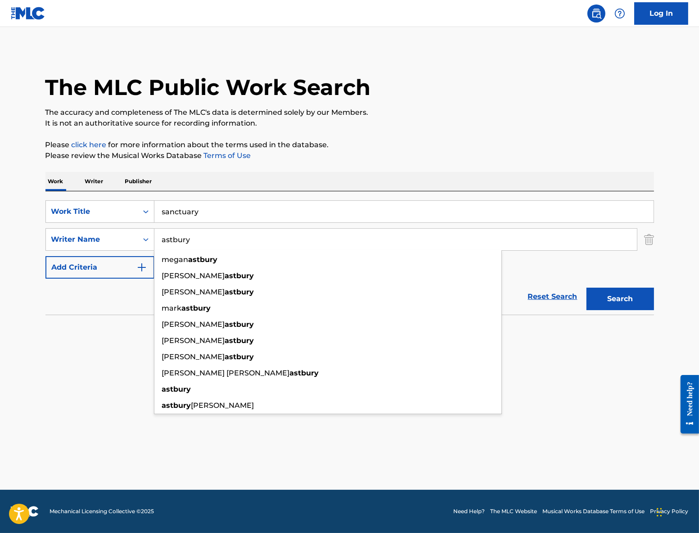 The height and width of the screenshot is (533, 699). Describe the element at coordinates (25, 511) in the screenshot. I see `img: logo` at that location.